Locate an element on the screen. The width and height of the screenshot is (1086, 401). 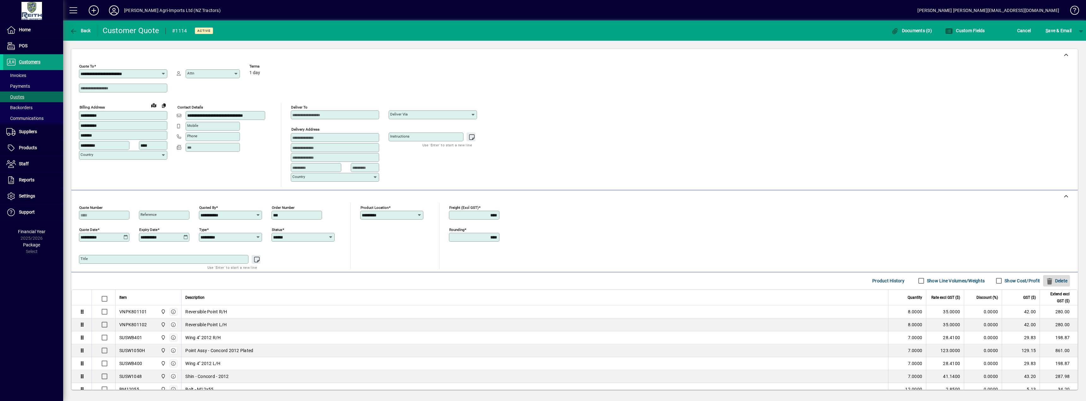
div: #1114 is located at coordinates (179, 31).